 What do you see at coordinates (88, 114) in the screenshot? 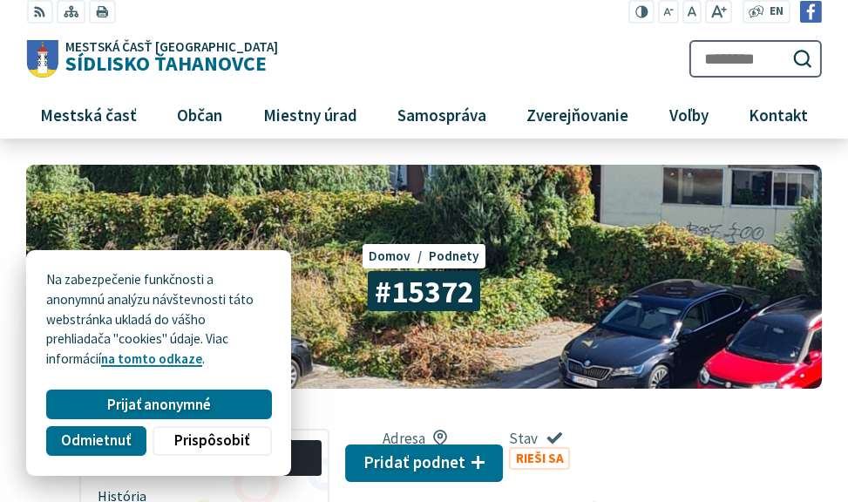
I see `a: Mestská časť` at bounding box center [88, 114].